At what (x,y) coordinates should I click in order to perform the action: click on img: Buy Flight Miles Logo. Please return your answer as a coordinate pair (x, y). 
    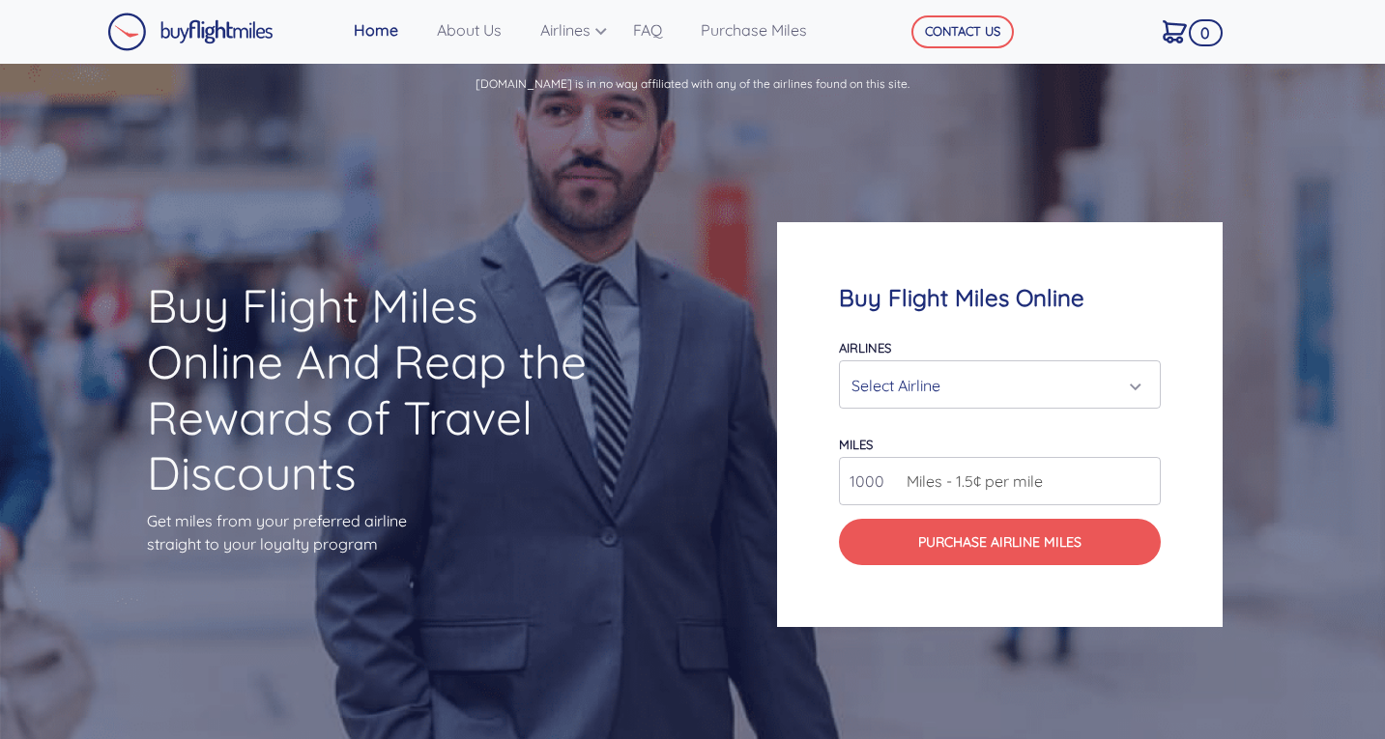
    Looking at the image, I should click on (190, 32).